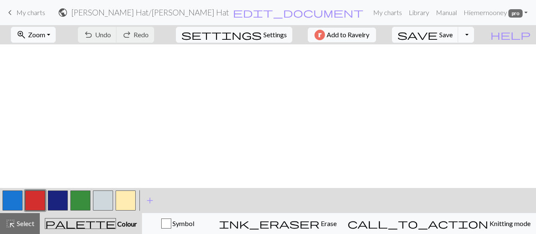 The image size is (536, 234). I want to click on button: Symbol, so click(178, 224).